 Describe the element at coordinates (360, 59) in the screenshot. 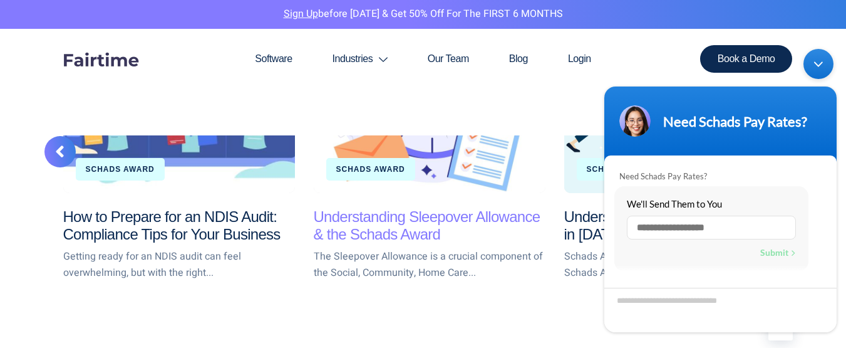

I see `a: Industries` at that location.